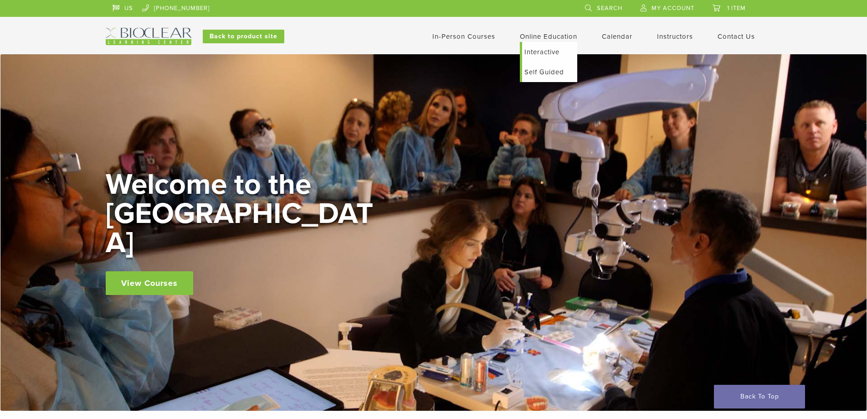  What do you see at coordinates (549, 36) in the screenshot?
I see `a: Online Education` at bounding box center [549, 36].